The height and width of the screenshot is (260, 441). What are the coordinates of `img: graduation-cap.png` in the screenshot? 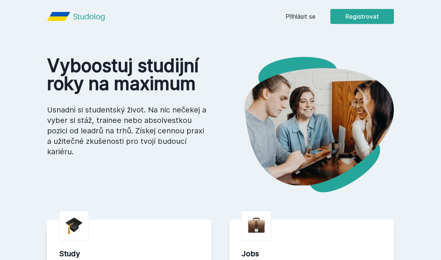 It's located at (74, 226).